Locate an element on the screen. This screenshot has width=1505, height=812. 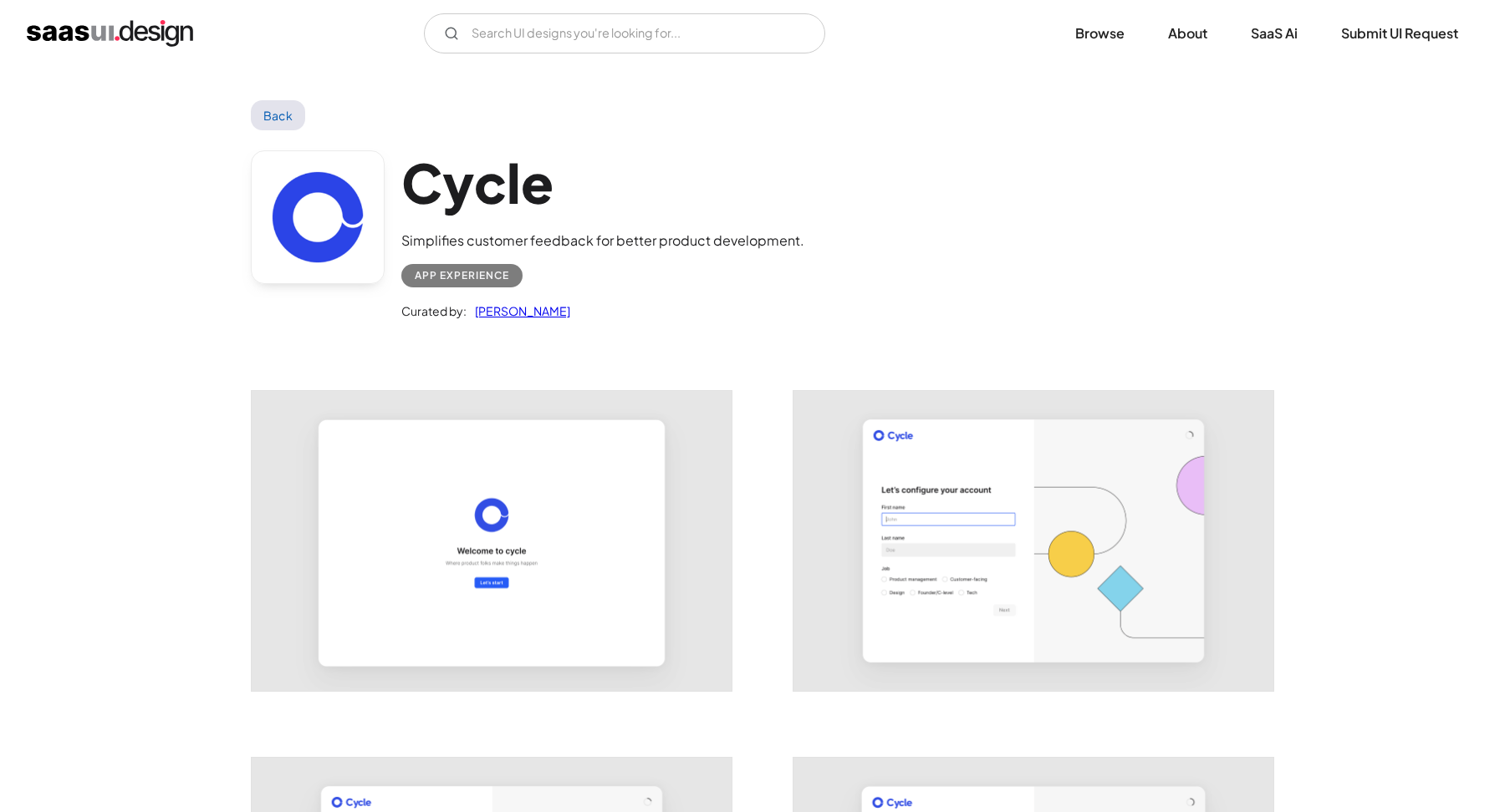
a: Back is located at coordinates (278, 115).